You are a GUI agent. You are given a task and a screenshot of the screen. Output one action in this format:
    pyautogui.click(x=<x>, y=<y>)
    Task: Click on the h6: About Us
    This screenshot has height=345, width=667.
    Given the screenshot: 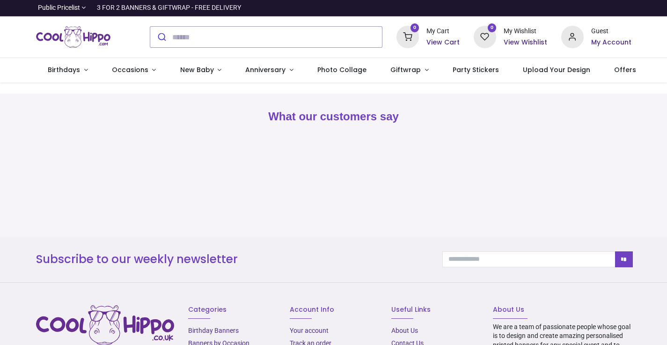 What is the action you would take?
    pyautogui.click(x=562, y=310)
    